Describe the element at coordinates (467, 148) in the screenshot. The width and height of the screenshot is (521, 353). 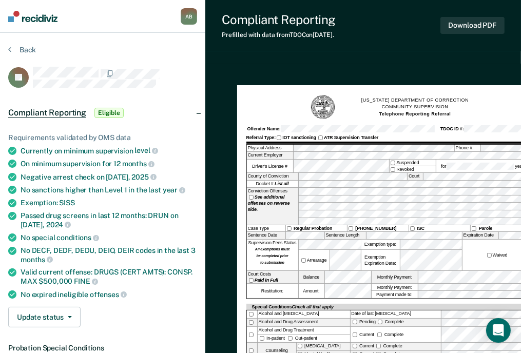
I see `label: Phone #:` at that location.